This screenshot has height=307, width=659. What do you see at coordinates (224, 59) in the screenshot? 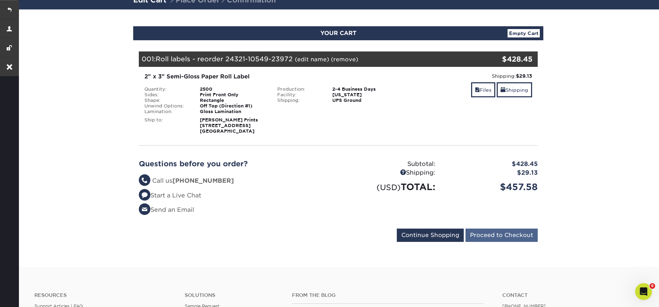
I see `span: Roll labels - reorder 24321-10549-23972` at bounding box center [224, 59].